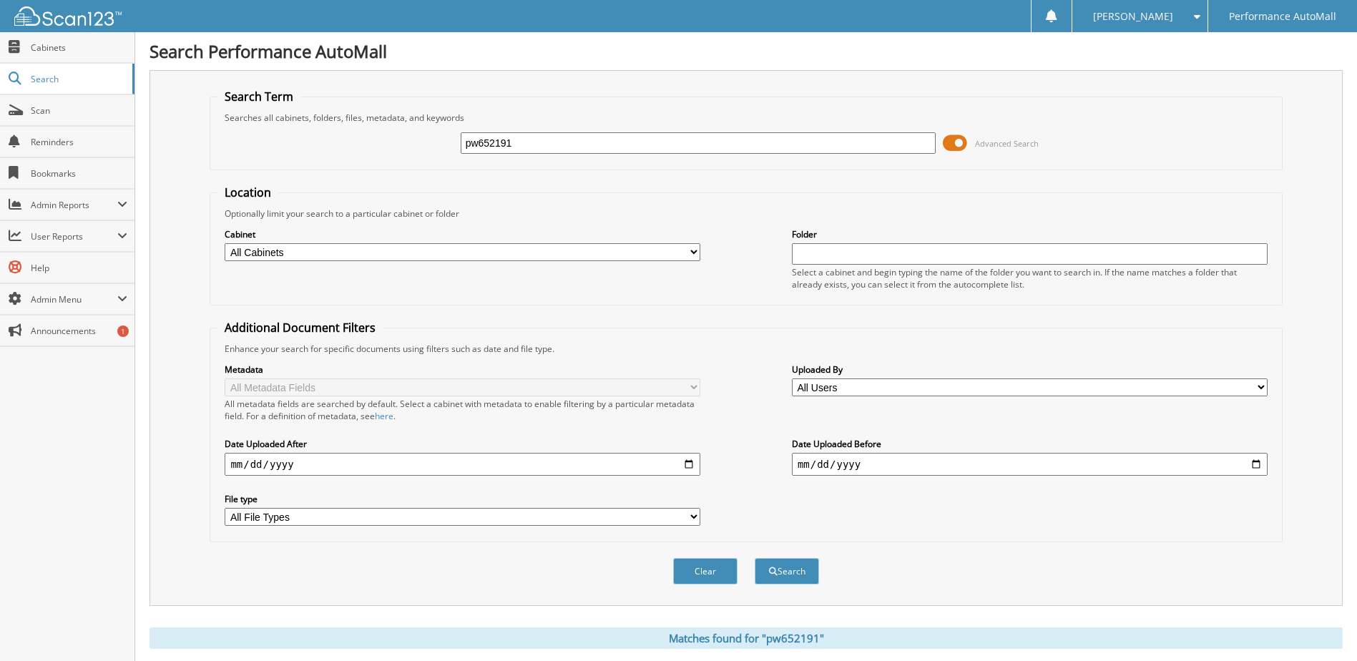 This screenshot has height=661, width=1357. Describe the element at coordinates (259, 97) in the screenshot. I see `legend: Search Term` at that location.